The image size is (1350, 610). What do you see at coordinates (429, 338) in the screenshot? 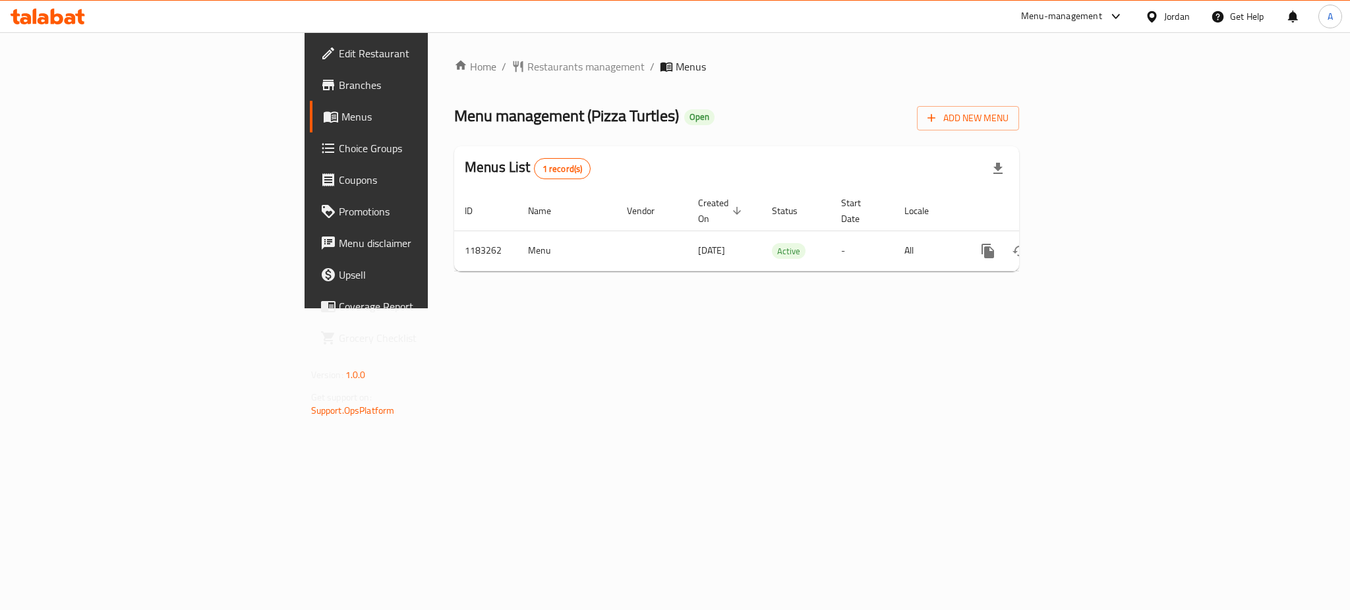
I see `span: Grocery Checklist` at bounding box center [429, 338].